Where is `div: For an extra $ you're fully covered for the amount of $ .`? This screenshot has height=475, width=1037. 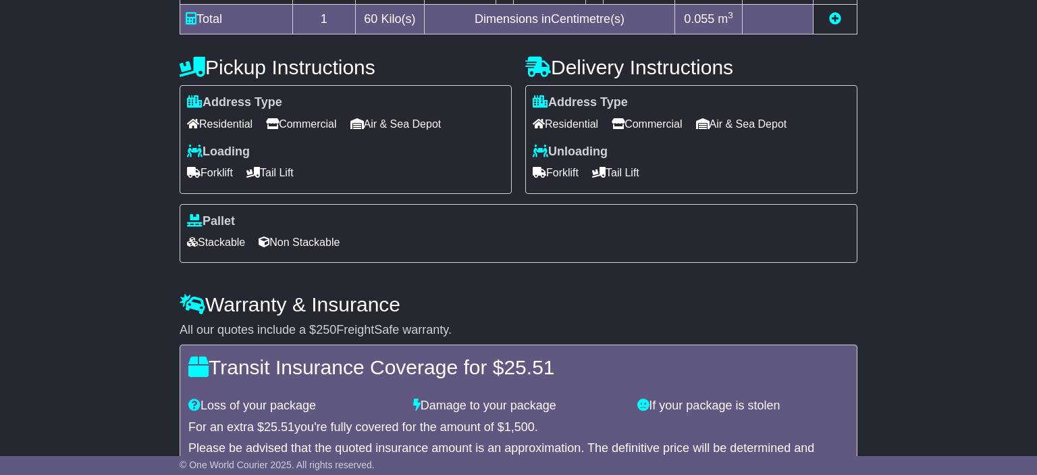 div: For an extra $ you're fully covered for the amount of $ . is located at coordinates (518, 427).